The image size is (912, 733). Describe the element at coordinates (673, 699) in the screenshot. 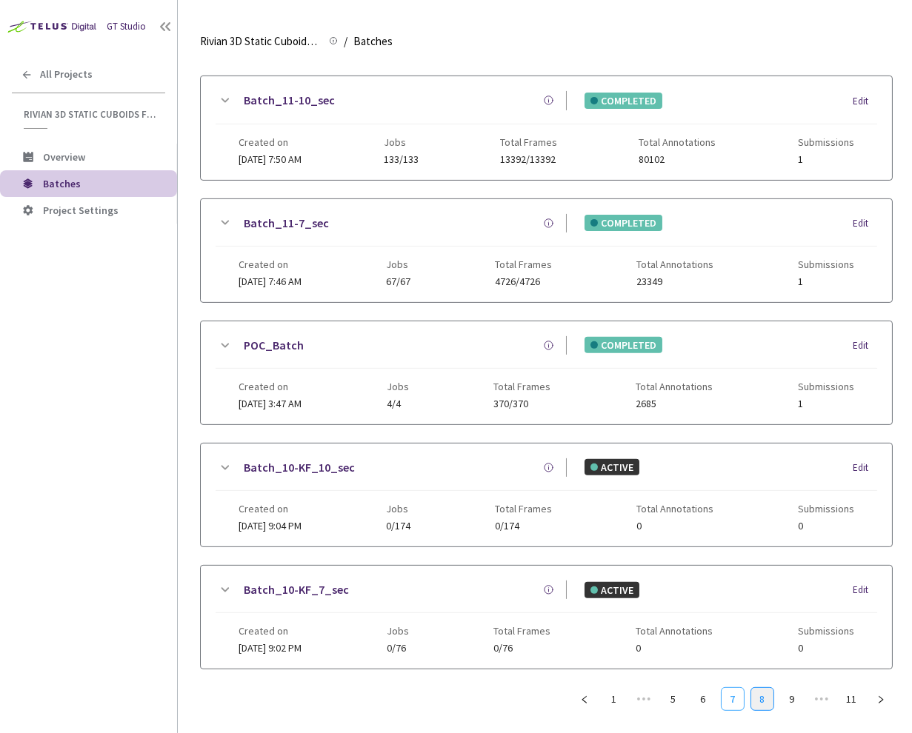

I see `a: 5` at that location.